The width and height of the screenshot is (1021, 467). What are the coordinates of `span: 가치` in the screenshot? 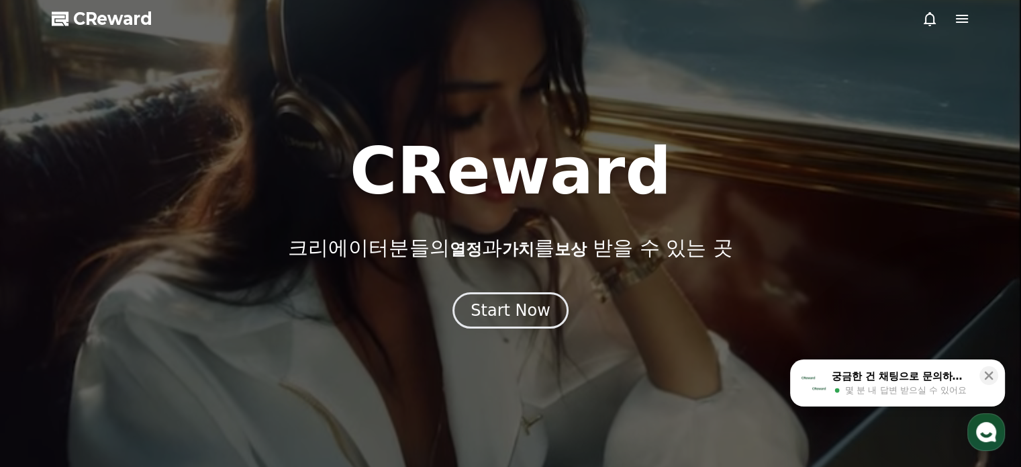 It's located at (518, 249).